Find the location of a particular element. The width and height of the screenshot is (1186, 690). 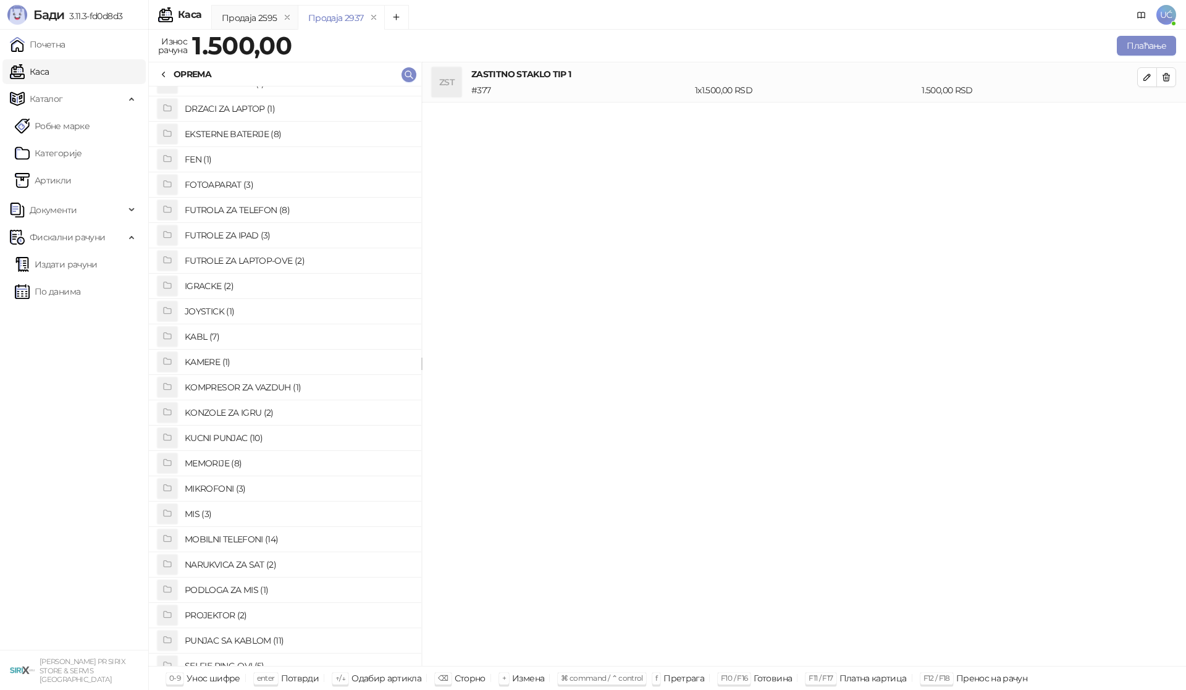

span: F11 / F17 is located at coordinates (820, 677).